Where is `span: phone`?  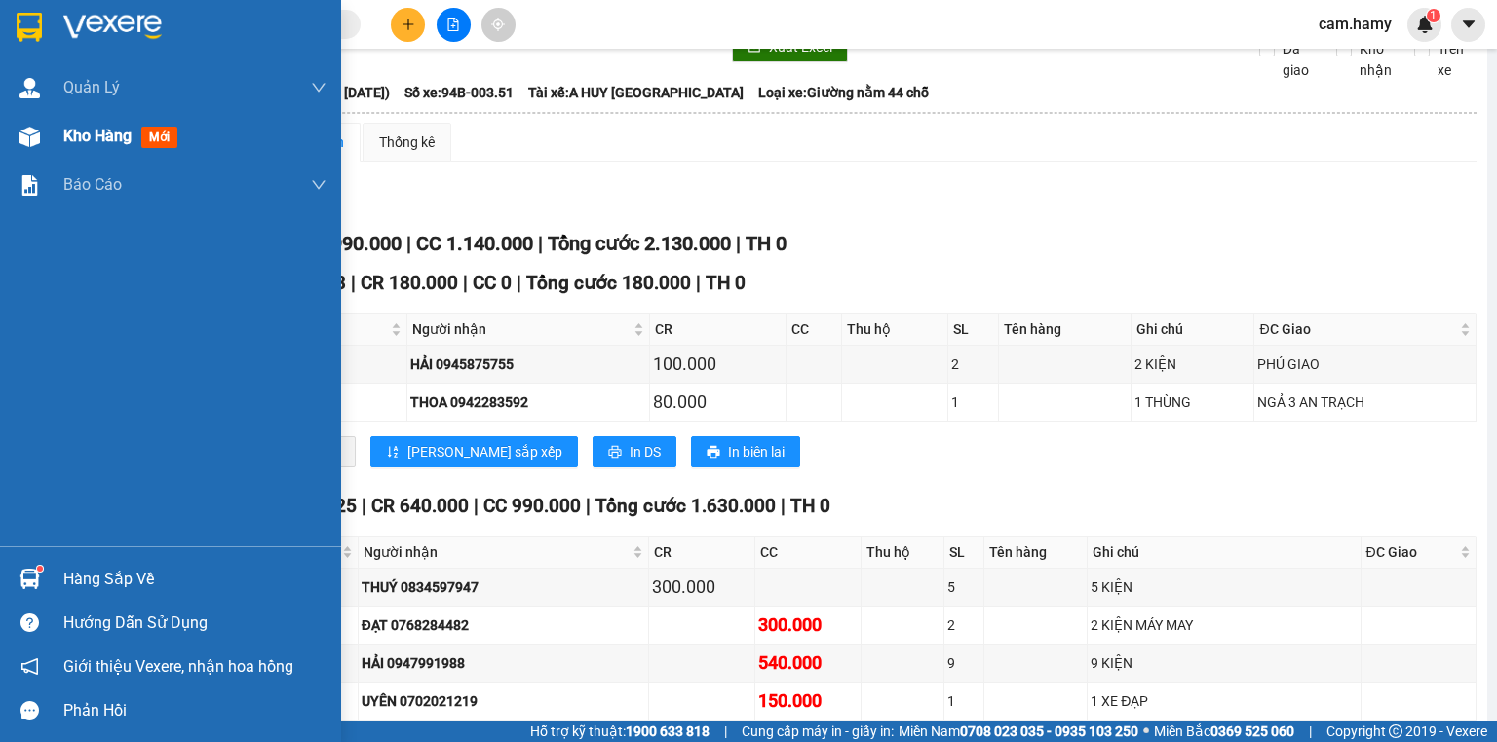
span: phone is located at coordinates (120, 79).